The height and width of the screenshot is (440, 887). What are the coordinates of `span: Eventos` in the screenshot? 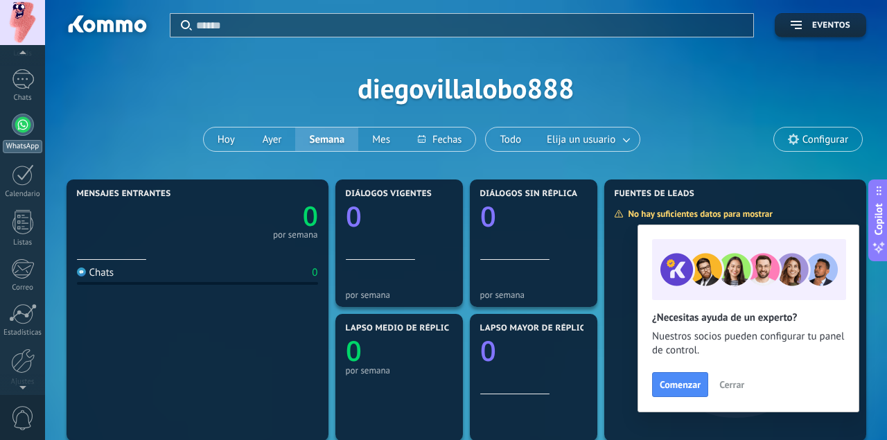 It's located at (831, 26).